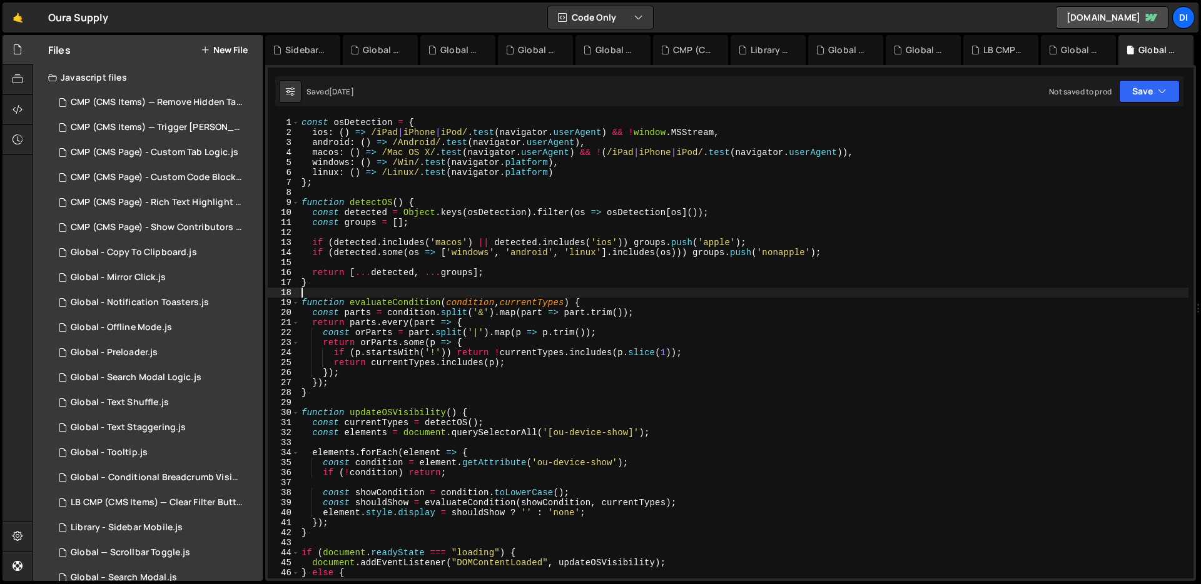 This screenshot has width=1201, height=584. I want to click on div: 27, so click(283, 383).